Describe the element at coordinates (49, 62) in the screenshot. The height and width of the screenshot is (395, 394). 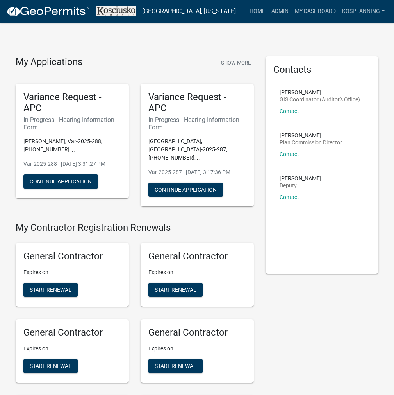
I see `h4: My Applications` at that location.